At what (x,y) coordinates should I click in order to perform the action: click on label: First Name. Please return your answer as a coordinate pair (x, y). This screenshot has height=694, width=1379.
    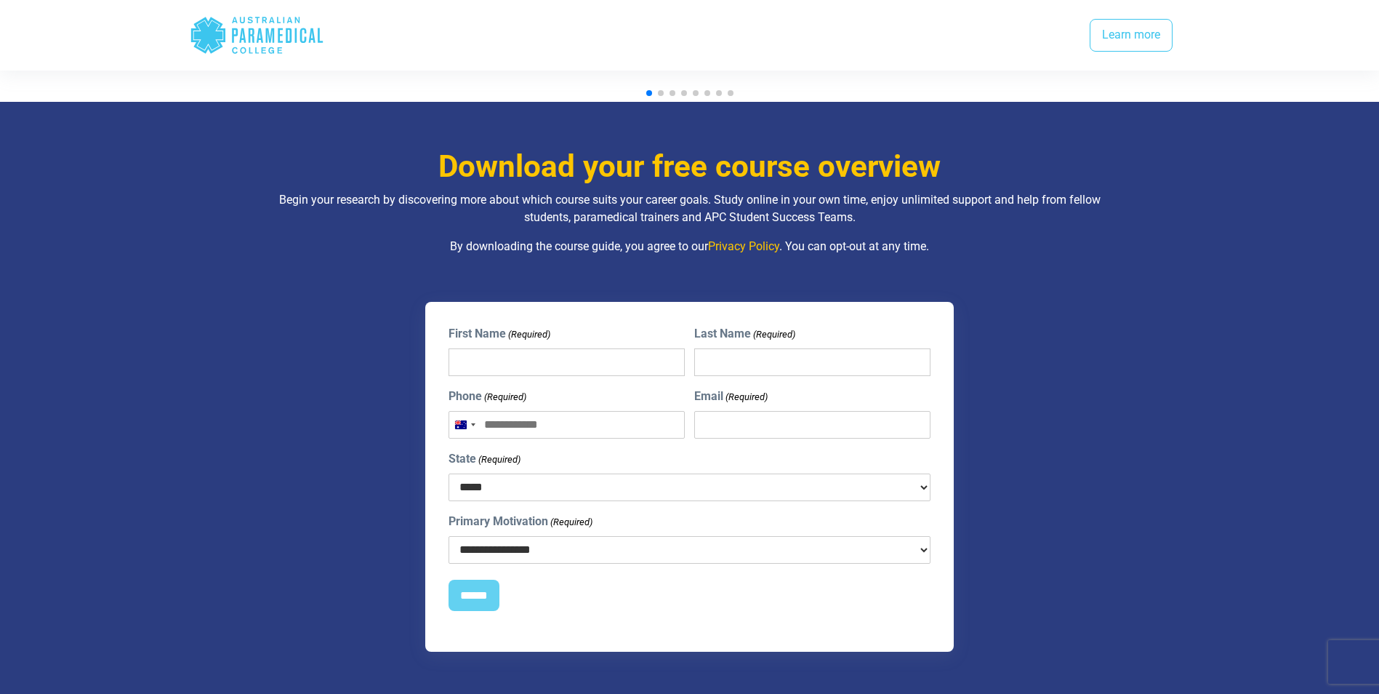
    Looking at the image, I should click on (500, 334).